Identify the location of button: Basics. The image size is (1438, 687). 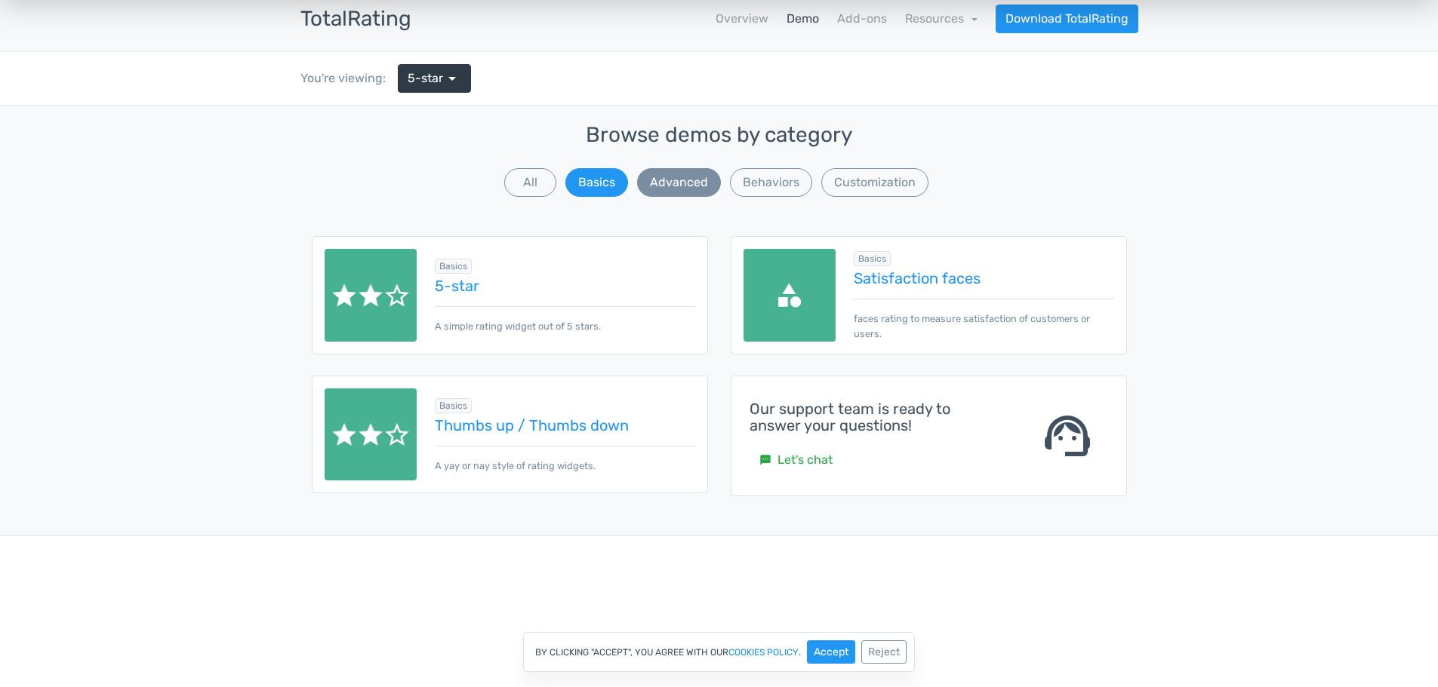
(596, 183).